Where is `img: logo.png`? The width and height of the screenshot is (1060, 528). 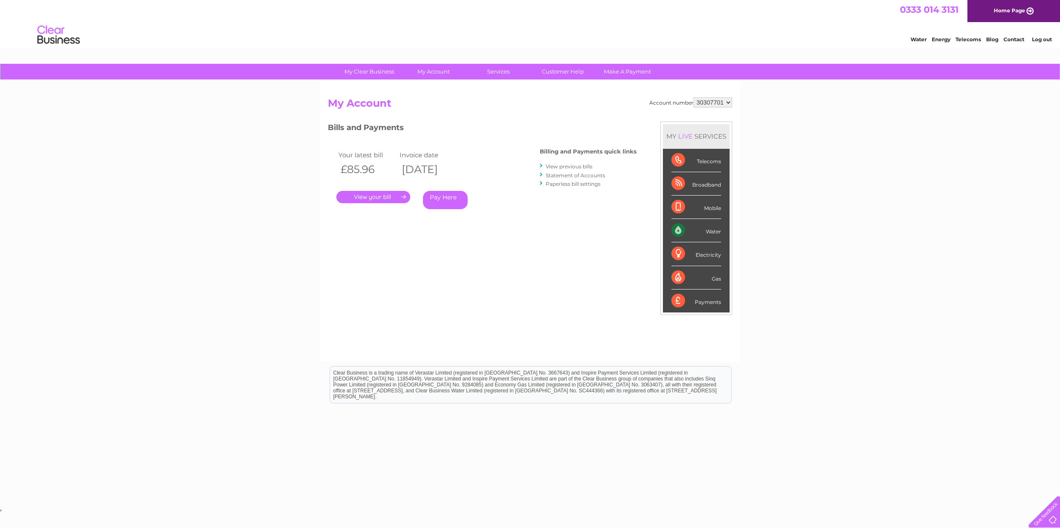 img: logo.png is located at coordinates (59, 35).